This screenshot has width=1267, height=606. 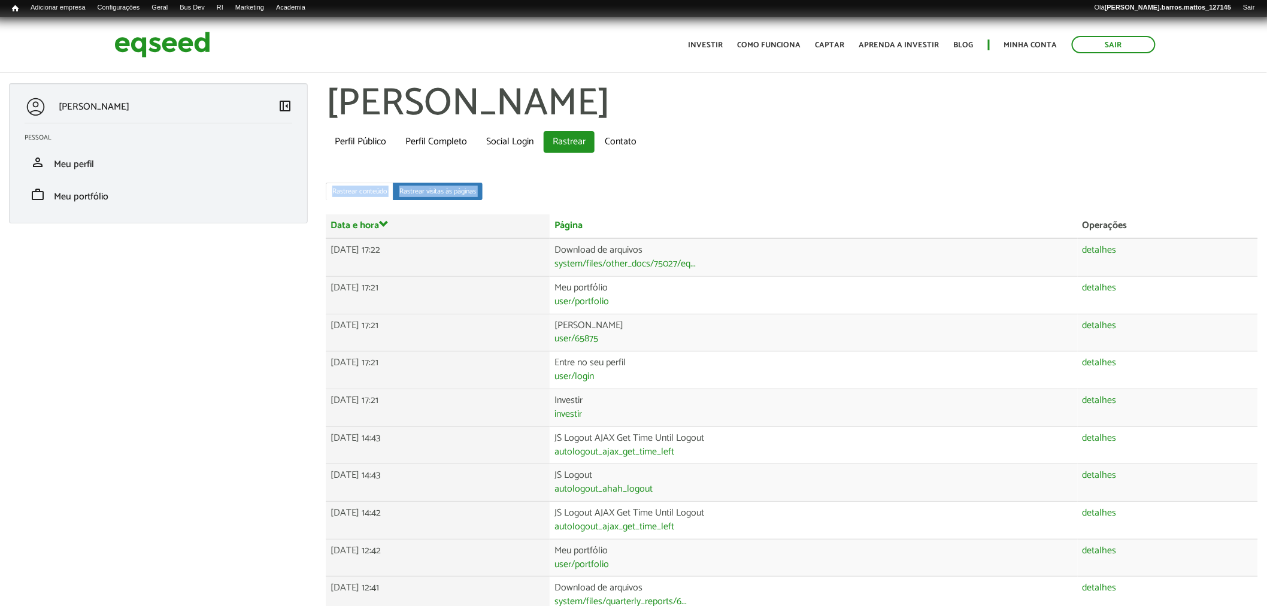 I want to click on td: Entre no seu perfil, so click(x=813, y=370).